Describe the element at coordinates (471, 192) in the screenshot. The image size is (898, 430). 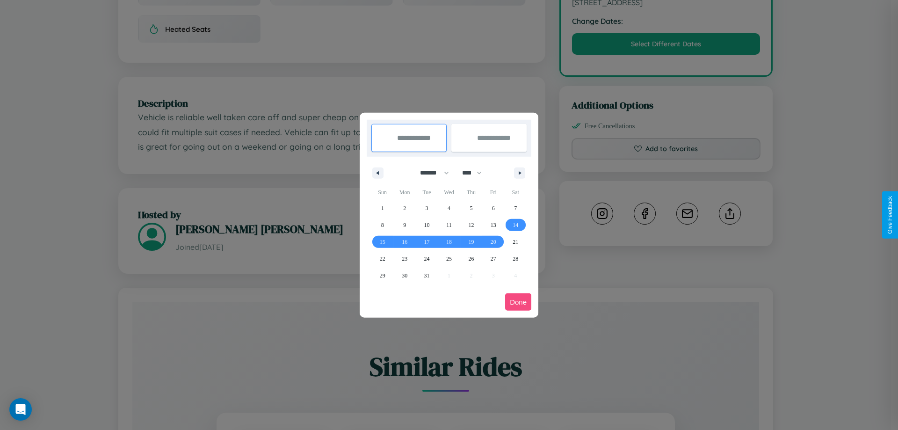
I see `span: Thu` at that location.